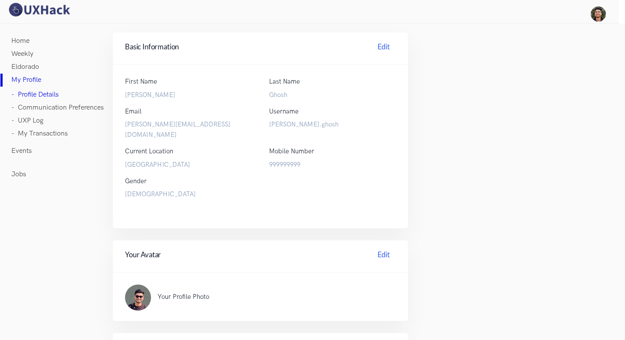 This screenshot has height=340, width=625. What do you see at coordinates (291, 152) in the screenshot?
I see `label: Mobile Number` at bounding box center [291, 152].